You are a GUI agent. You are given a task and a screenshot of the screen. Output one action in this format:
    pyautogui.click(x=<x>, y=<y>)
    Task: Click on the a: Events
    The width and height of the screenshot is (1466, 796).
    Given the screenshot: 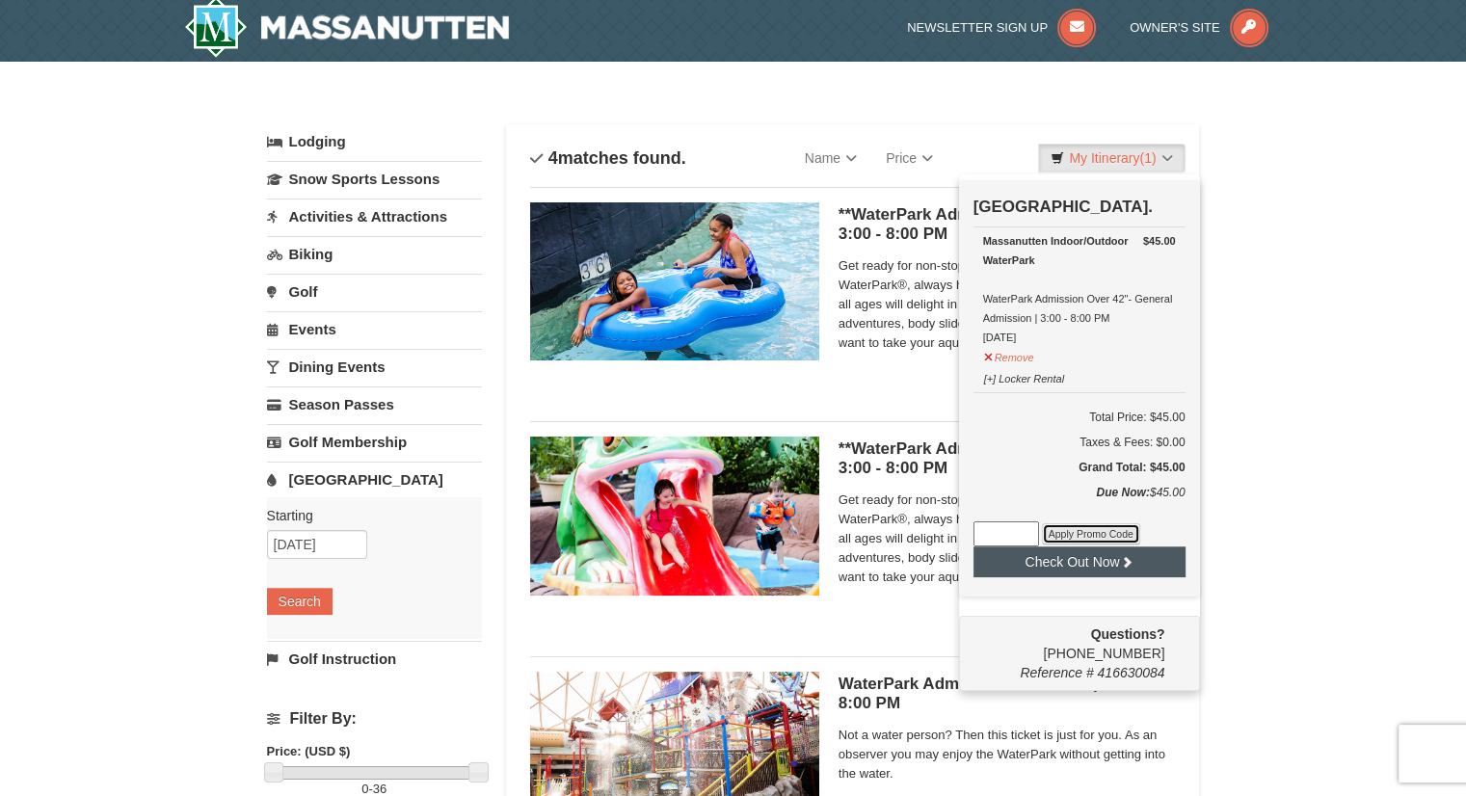 What is the action you would take?
    pyautogui.click(x=374, y=329)
    